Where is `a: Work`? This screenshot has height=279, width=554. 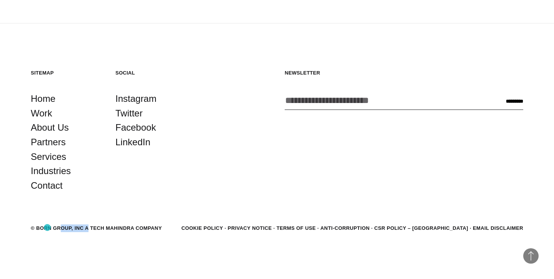
a: Work is located at coordinates (42, 113).